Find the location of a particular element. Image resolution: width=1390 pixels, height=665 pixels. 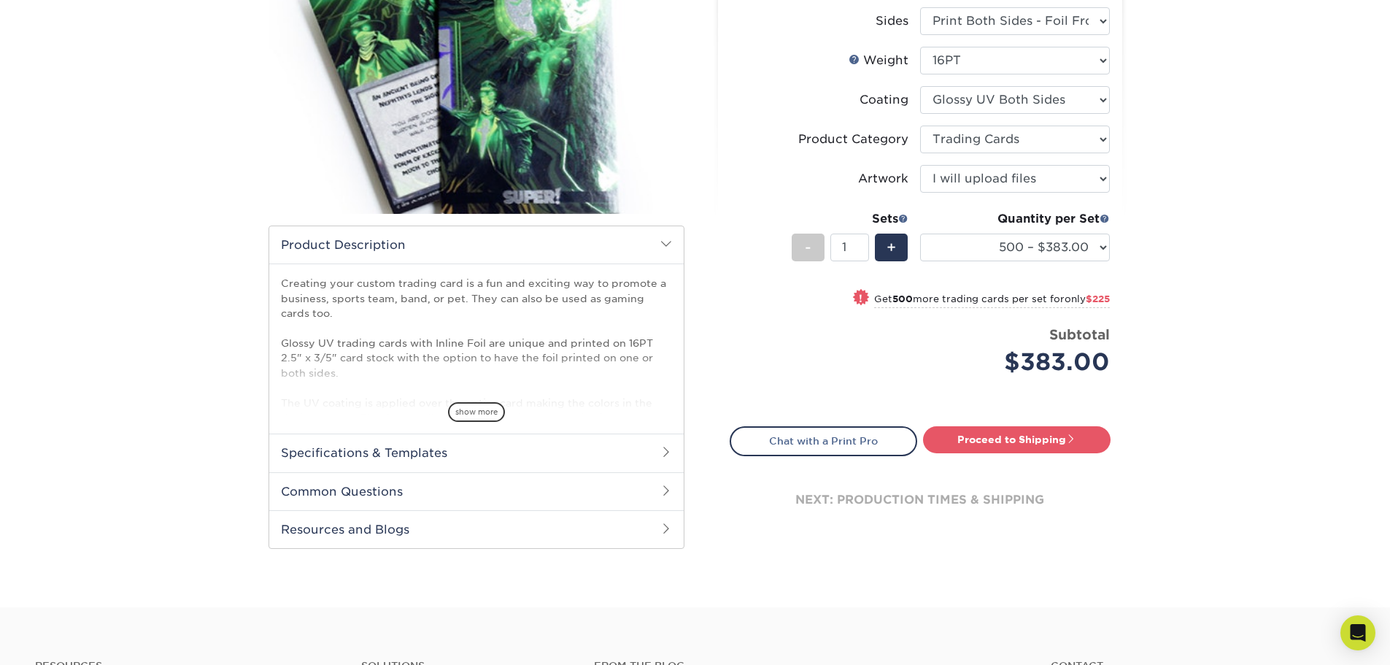

a: Chat with a Print Pro is located at coordinates (823, 441).